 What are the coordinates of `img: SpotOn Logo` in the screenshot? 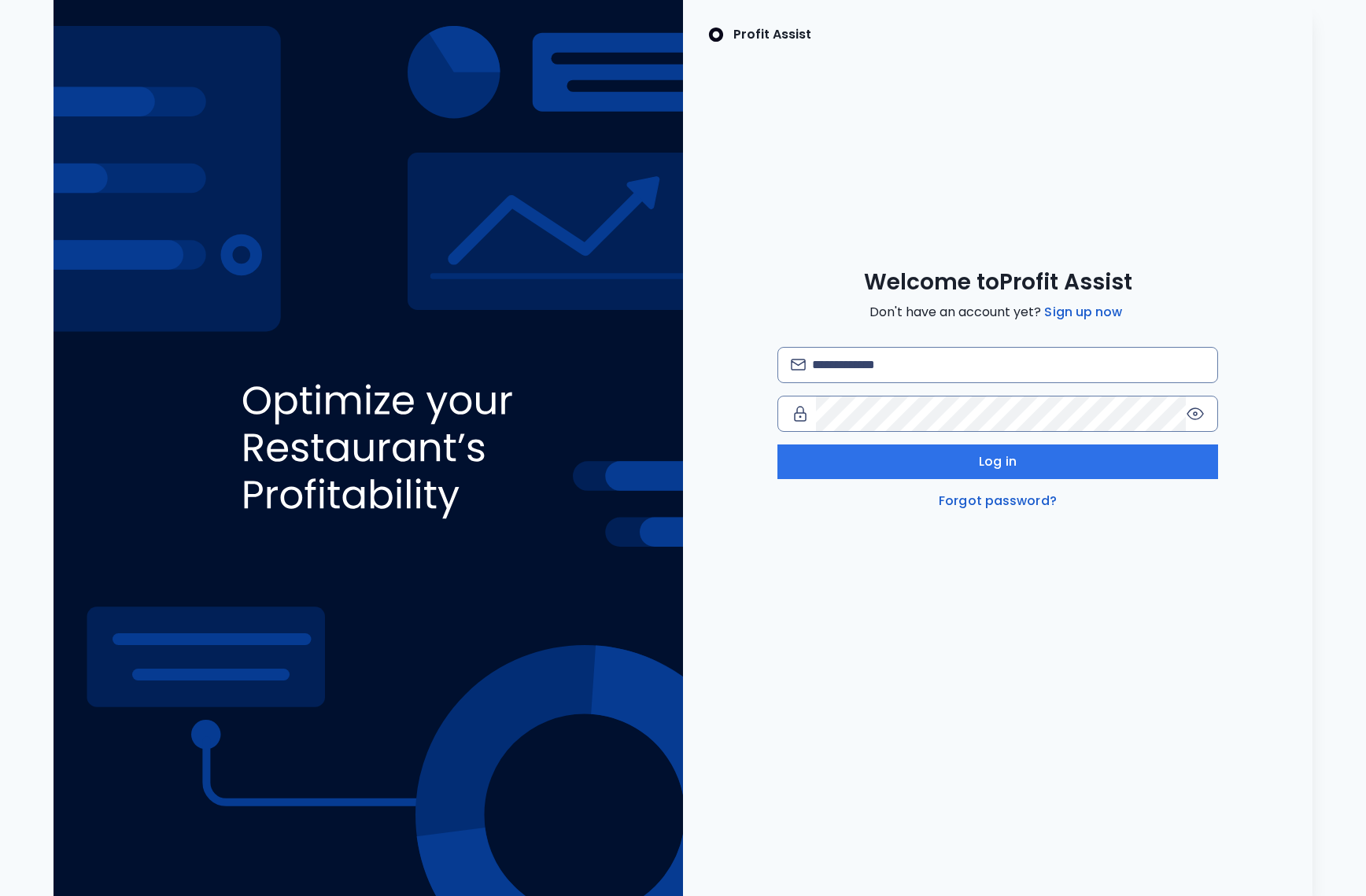 It's located at (717, 35).